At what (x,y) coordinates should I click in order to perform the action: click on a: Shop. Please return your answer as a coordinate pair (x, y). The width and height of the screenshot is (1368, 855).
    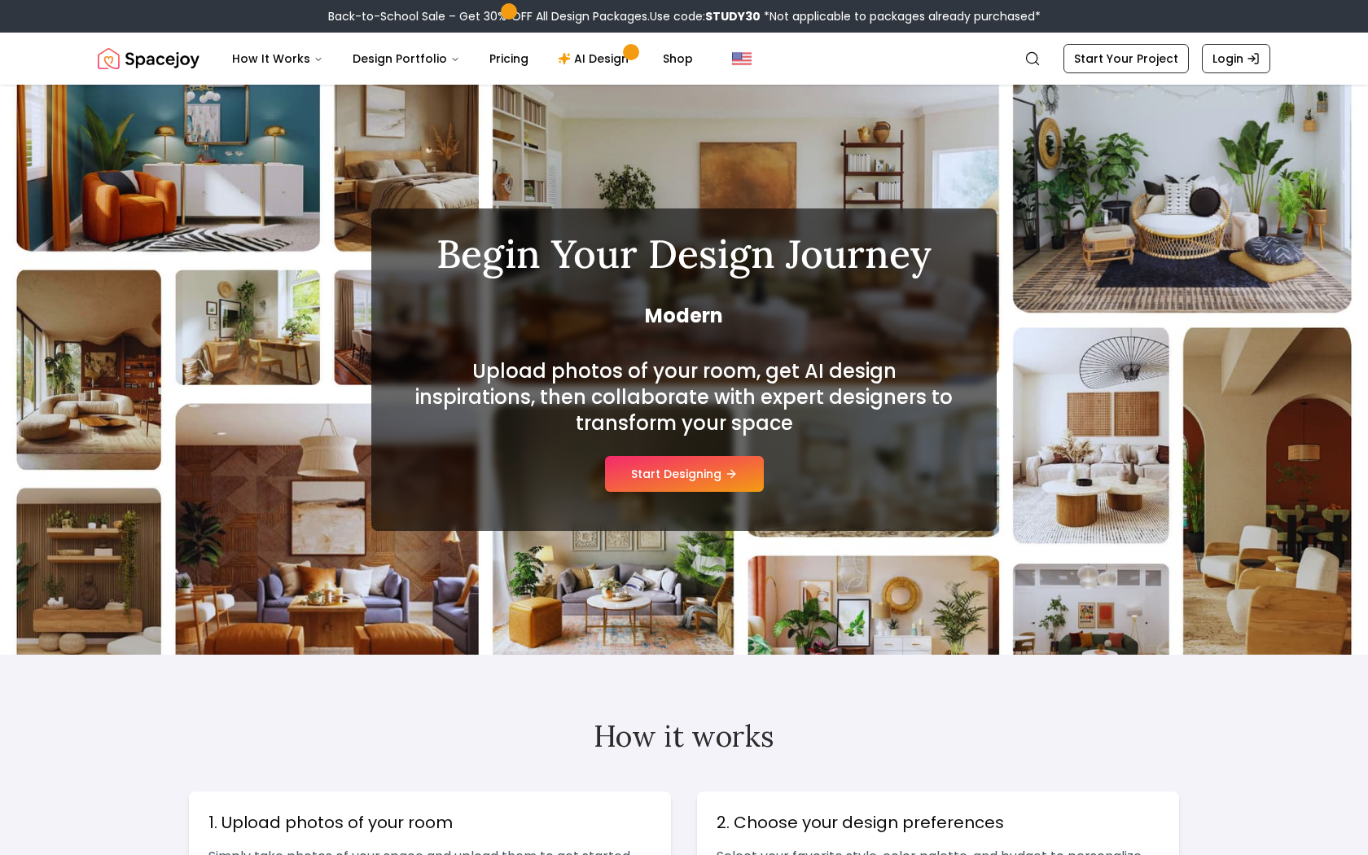
    Looking at the image, I should click on (677, 59).